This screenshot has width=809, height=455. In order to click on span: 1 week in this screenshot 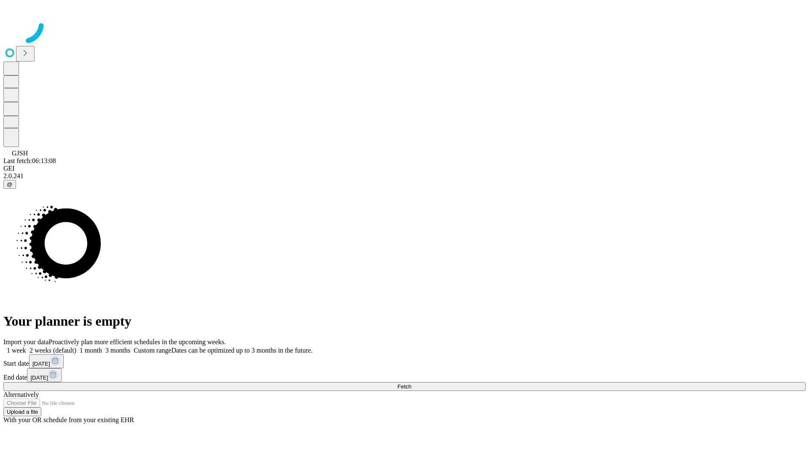, I will do `click(16, 350)`.